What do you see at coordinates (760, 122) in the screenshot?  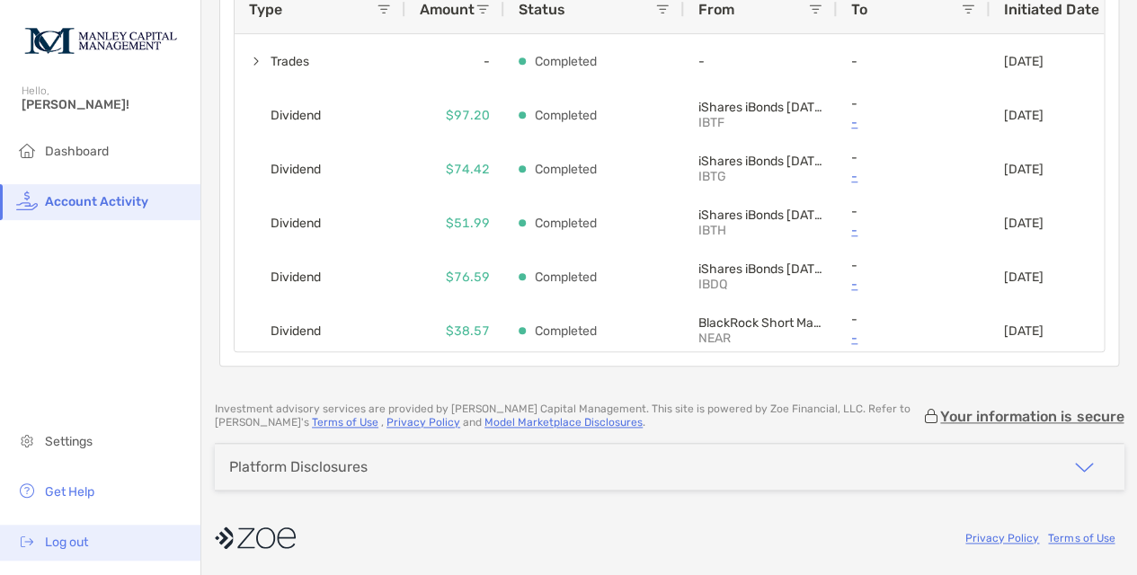 I see `p: IBTF` at bounding box center [760, 122].